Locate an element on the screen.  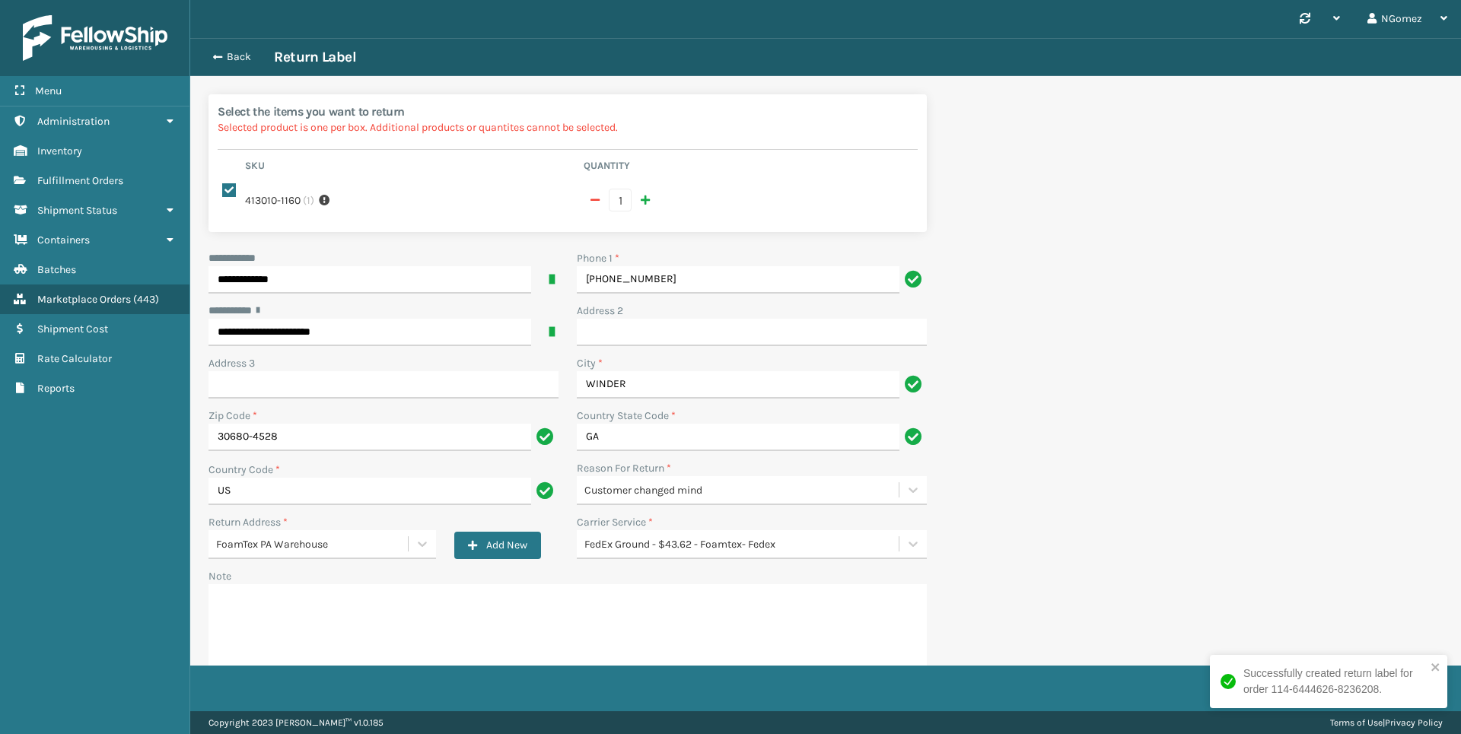
label: City is located at coordinates (590, 363).